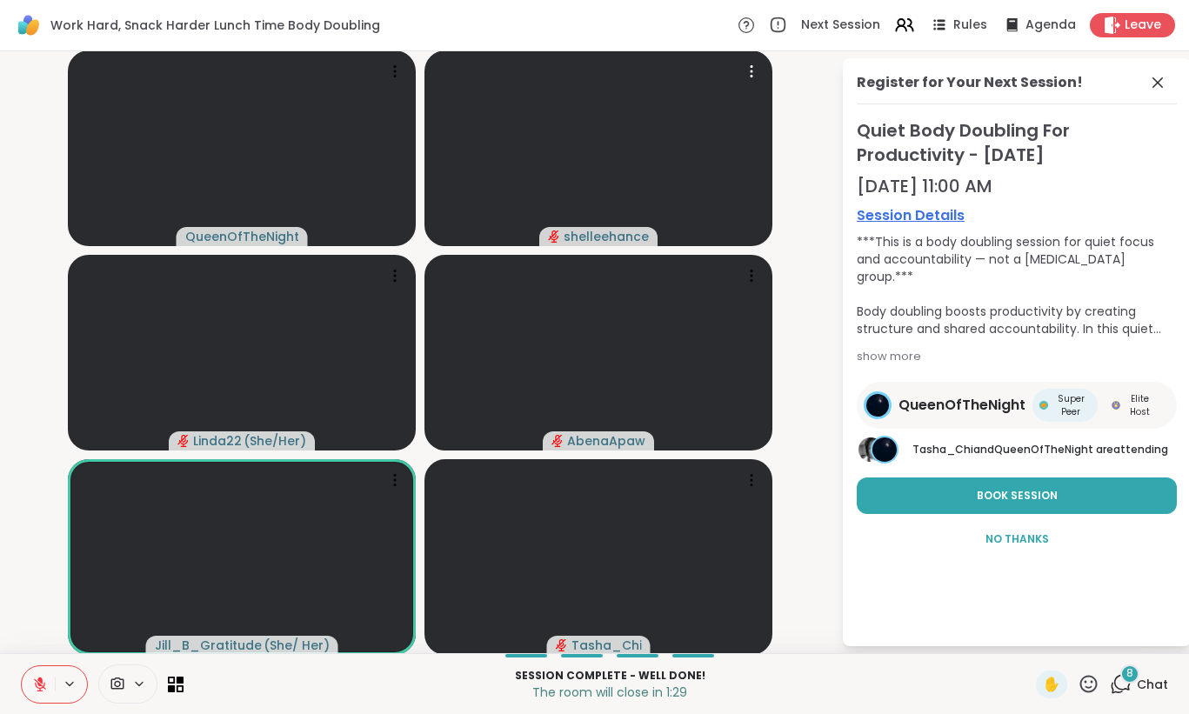 The image size is (1189, 714). I want to click on span: Tasha_Chi, so click(606, 645).